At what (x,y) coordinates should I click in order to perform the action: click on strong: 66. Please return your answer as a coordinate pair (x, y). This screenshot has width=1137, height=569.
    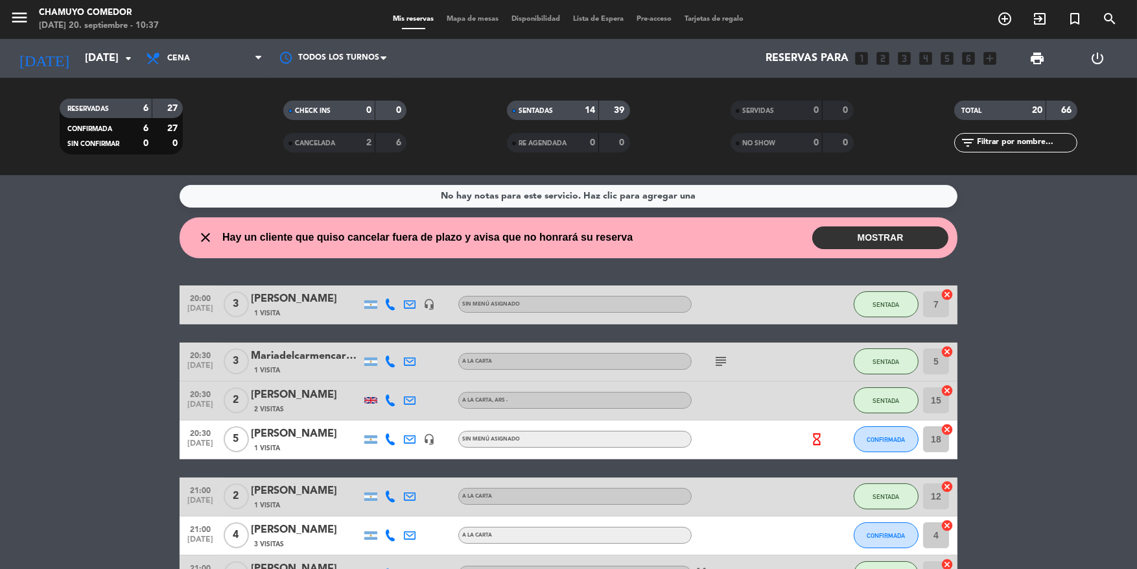
    Looking at the image, I should click on (1068, 110).